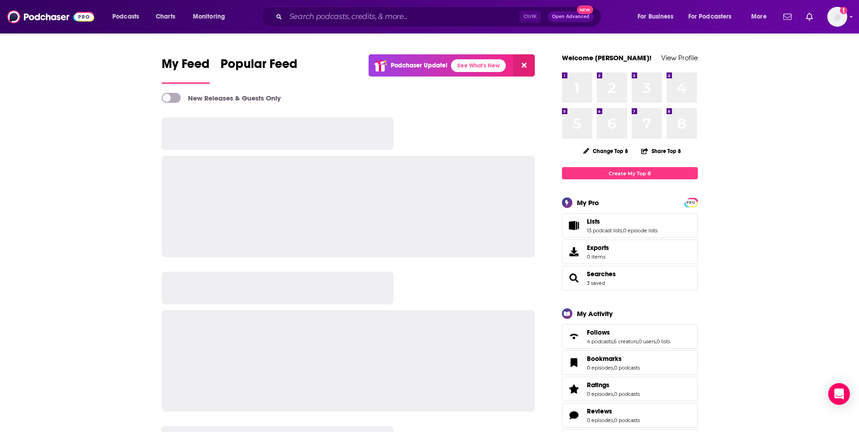  I want to click on a: Popular Feed, so click(259, 70).